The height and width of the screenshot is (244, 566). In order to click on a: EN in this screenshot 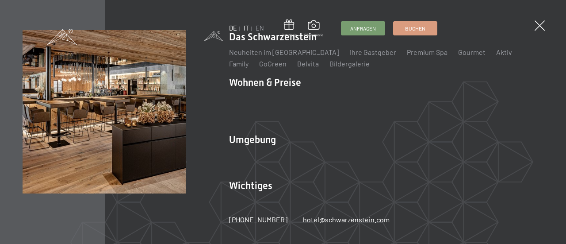, I will do `click(260, 28)`.